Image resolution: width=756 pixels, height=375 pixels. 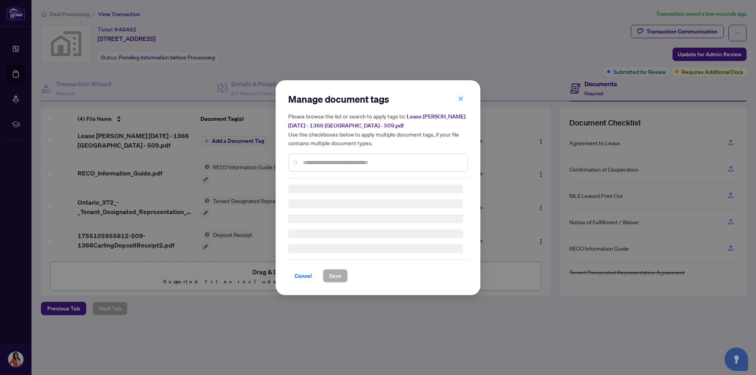 I want to click on button: Cancel, so click(x=303, y=276).